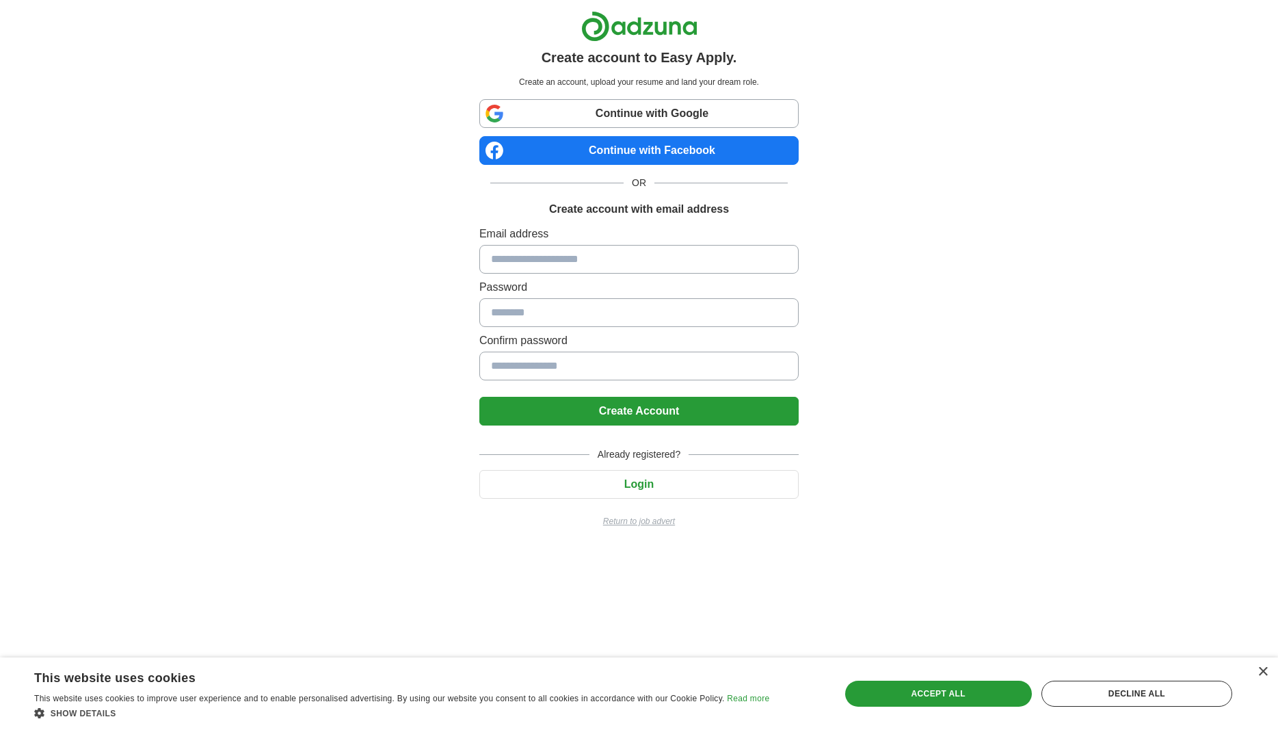 The image size is (1278, 730). I want to click on button: Create Account, so click(639, 411).